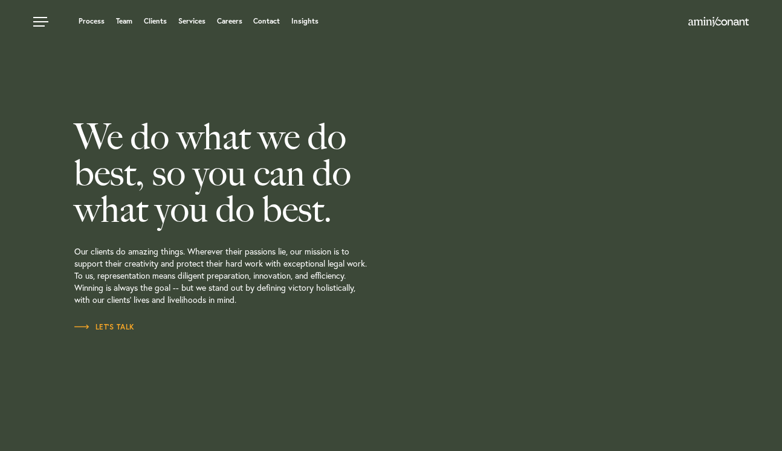  What do you see at coordinates (91, 21) in the screenshot?
I see `a: Process` at bounding box center [91, 21].